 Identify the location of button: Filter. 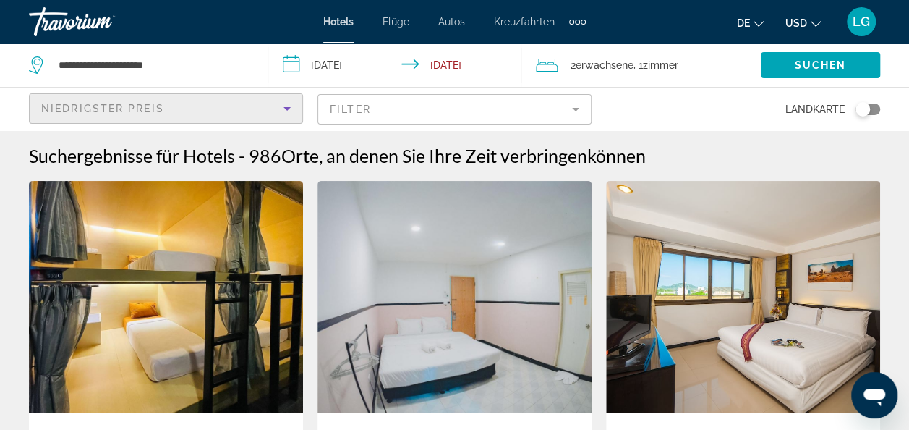
(454, 109).